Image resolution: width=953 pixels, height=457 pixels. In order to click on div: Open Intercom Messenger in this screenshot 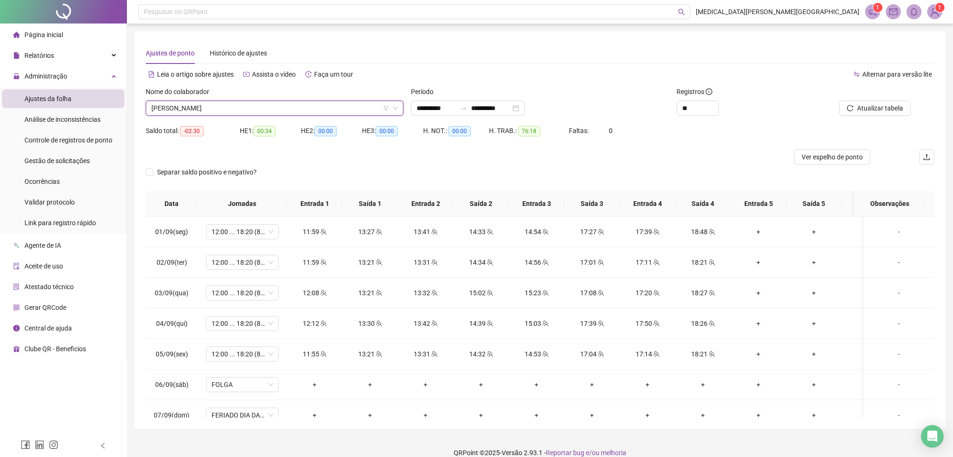, I will do `click(932, 436)`.